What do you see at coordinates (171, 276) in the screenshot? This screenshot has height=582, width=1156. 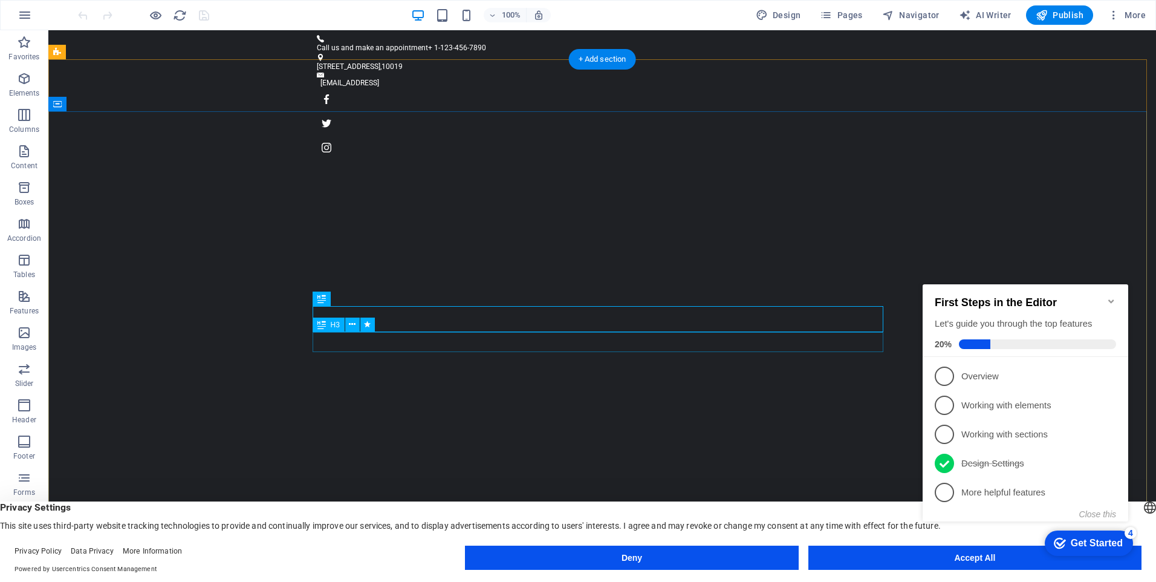 I see `div: Get Started 4 items remaining, 20% complete` at bounding box center [171, 276].